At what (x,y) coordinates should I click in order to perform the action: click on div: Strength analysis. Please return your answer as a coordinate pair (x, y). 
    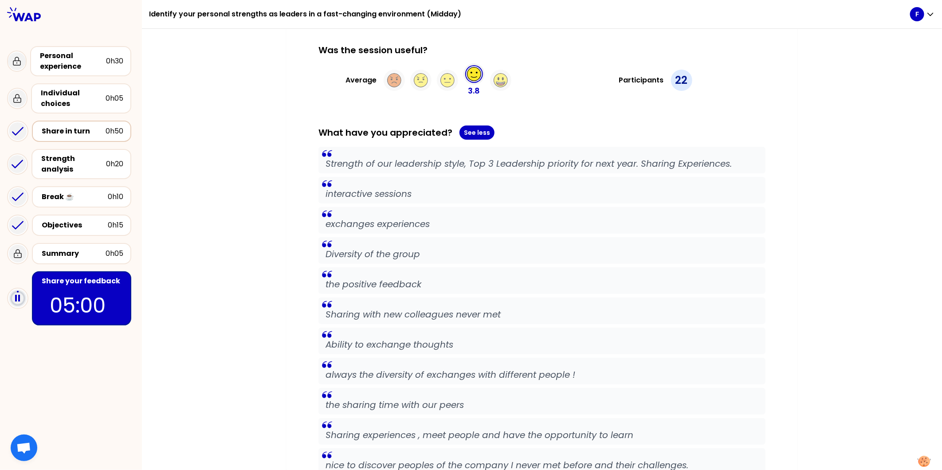
    Looking at the image, I should click on (74, 164).